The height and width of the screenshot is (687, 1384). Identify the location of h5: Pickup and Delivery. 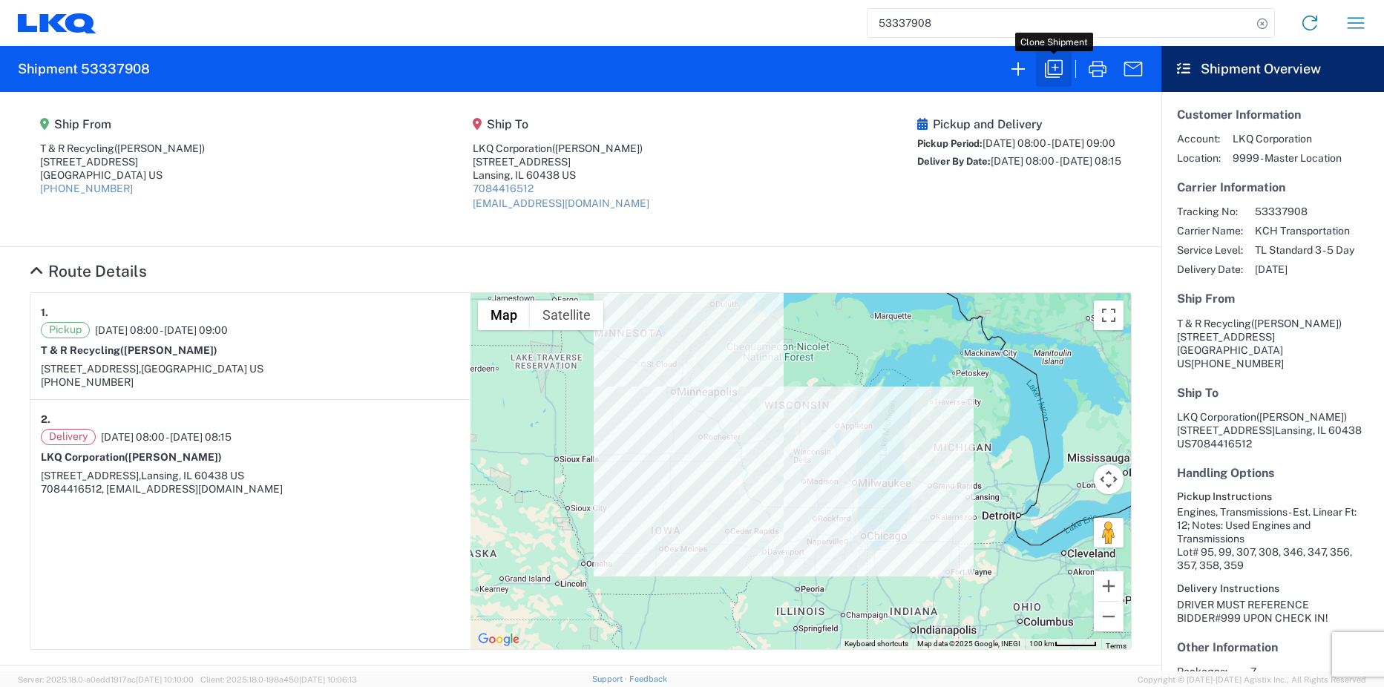
(1019, 124).